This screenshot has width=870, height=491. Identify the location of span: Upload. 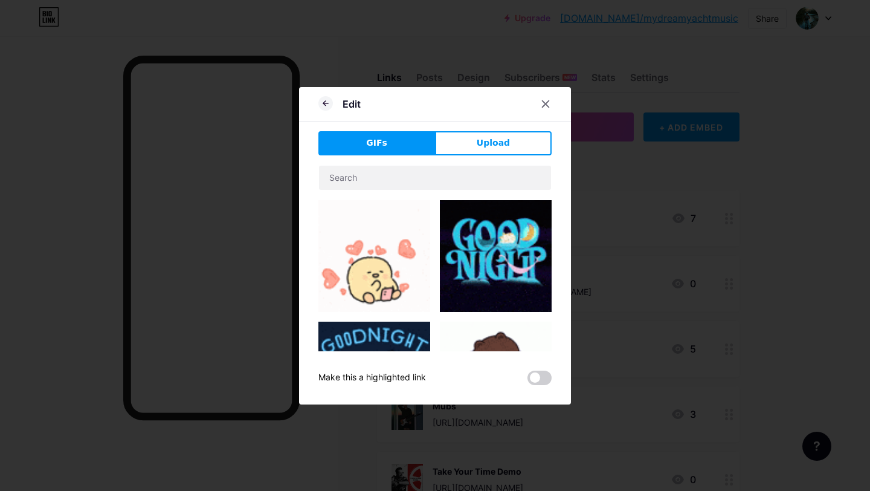
(493, 143).